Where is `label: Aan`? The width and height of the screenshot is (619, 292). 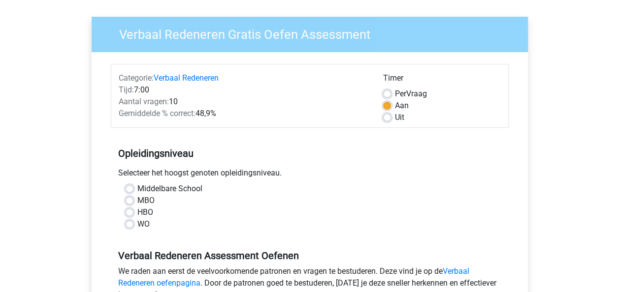 label: Aan is located at coordinates (402, 106).